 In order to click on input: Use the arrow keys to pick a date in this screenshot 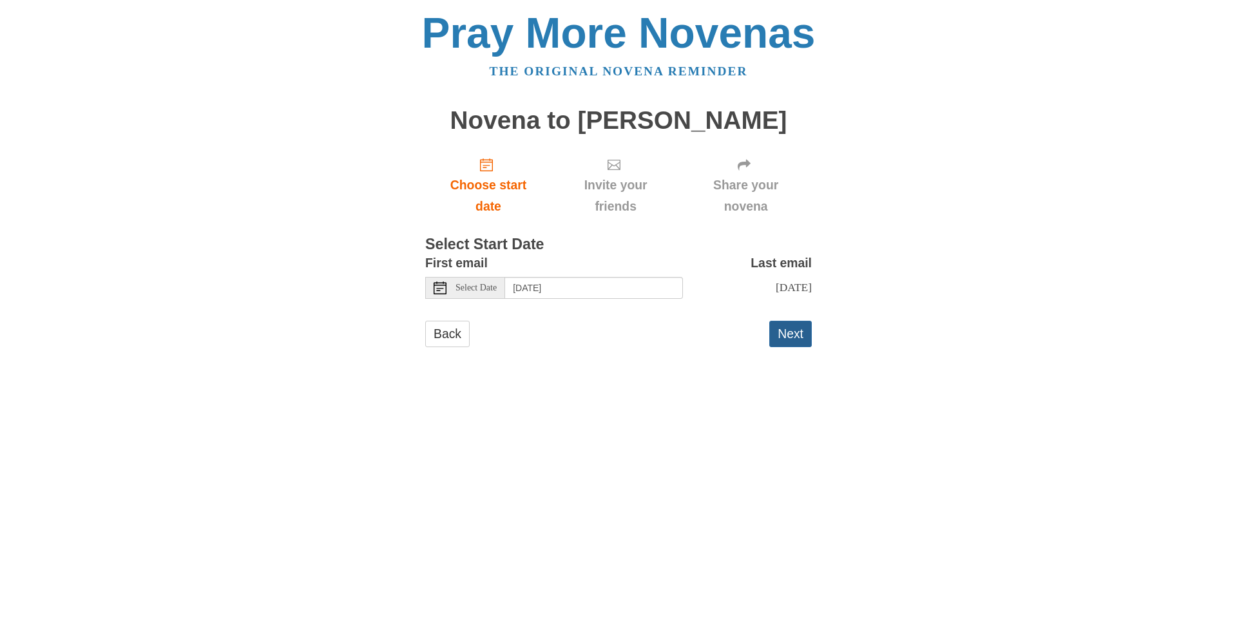, I will do `click(594, 288)`.